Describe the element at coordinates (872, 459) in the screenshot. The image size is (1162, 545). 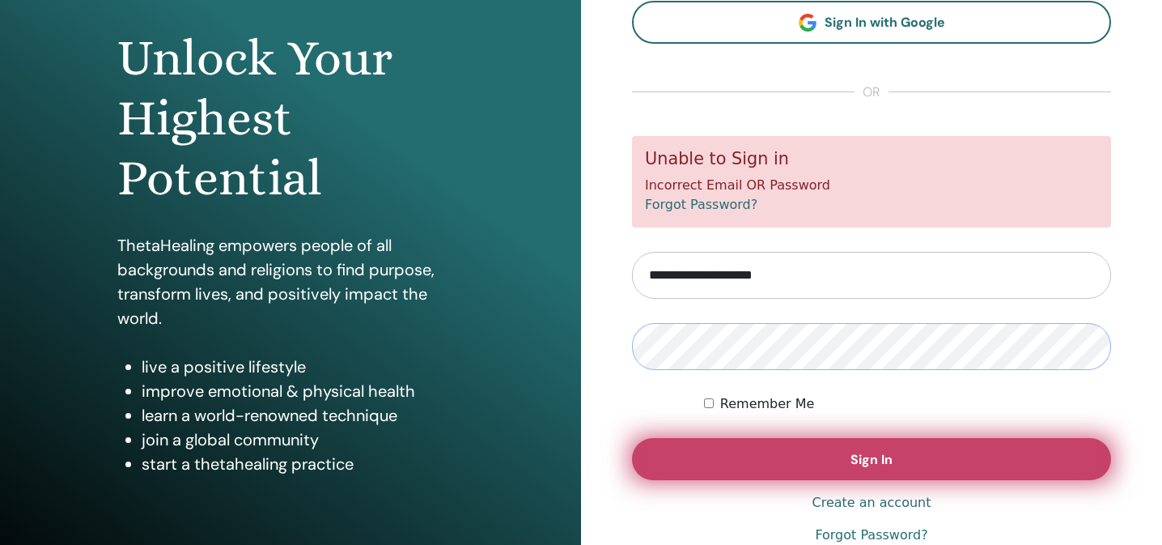
I see `span: Sign In` at that location.